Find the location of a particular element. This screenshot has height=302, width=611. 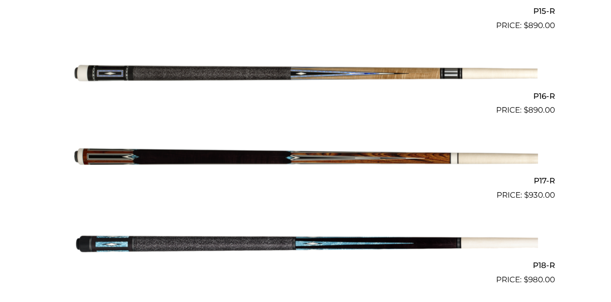

a: P17-R $930.00 is located at coordinates (306, 161).